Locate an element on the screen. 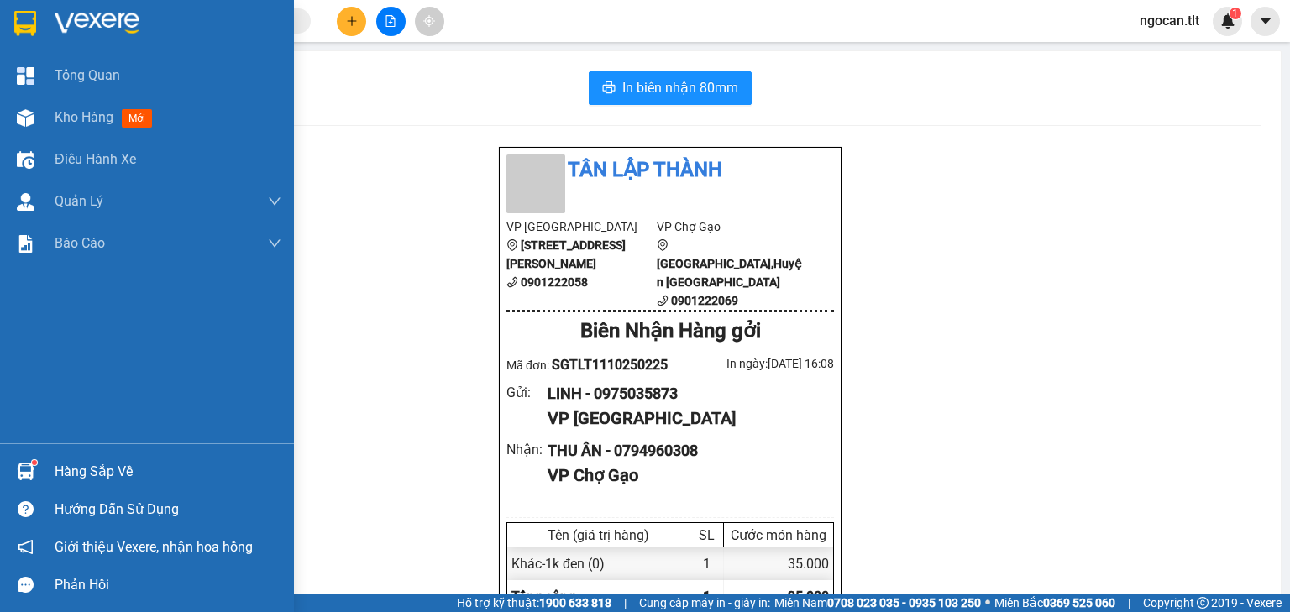 This screenshot has width=1290, height=612. strong: 0369 525 060 is located at coordinates (1079, 603).